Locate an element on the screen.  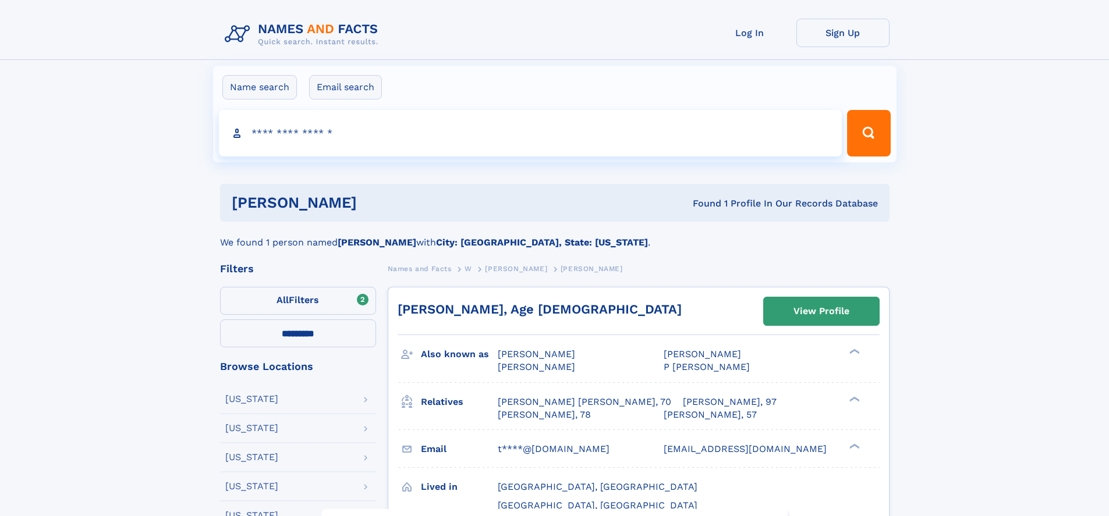
button: Search Button is located at coordinates (868, 133).